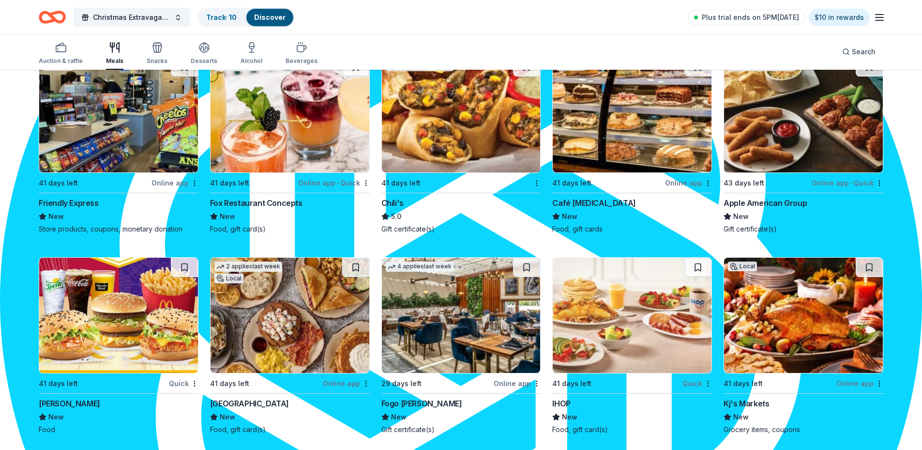  I want to click on img: Image for Fox Restaurant Concepts, so click(290, 115).